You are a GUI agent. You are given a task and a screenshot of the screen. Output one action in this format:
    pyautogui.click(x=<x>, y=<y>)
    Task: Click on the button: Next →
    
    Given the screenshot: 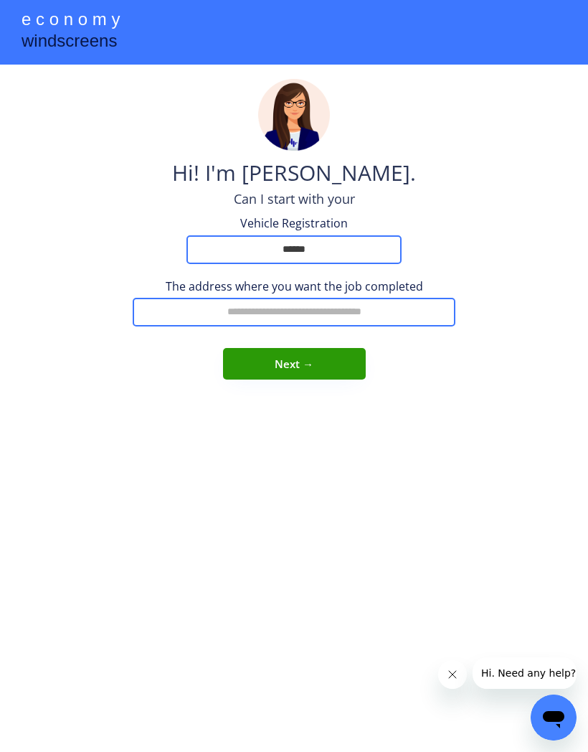 What is the action you would take?
    pyautogui.click(x=294, y=364)
    